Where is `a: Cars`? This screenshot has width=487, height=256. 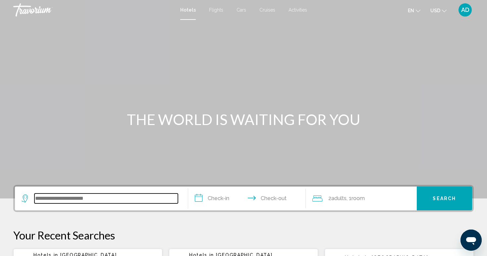
a: Cars is located at coordinates (241, 10).